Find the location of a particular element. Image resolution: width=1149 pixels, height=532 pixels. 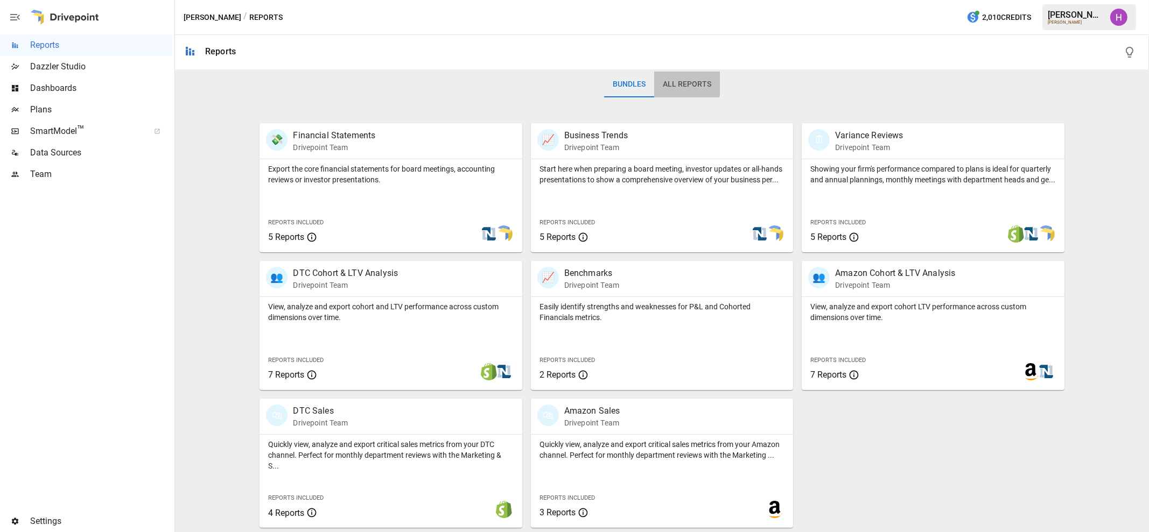

p: Easily identify strengths and weaknesses for P&L and Cohorted Financials metrics. is located at coordinates (662, 312).